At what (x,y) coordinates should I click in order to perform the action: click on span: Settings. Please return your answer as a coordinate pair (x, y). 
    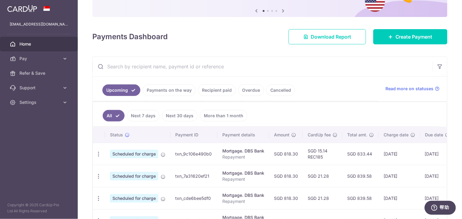
    Looking at the image, I should click on (39, 102).